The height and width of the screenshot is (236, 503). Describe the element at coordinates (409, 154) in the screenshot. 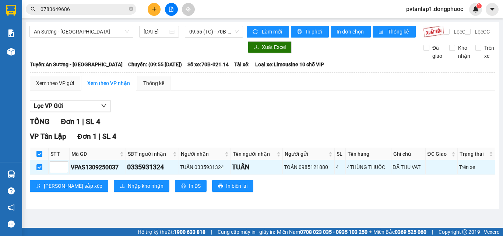

I see `th: Ghi chú` at that location.